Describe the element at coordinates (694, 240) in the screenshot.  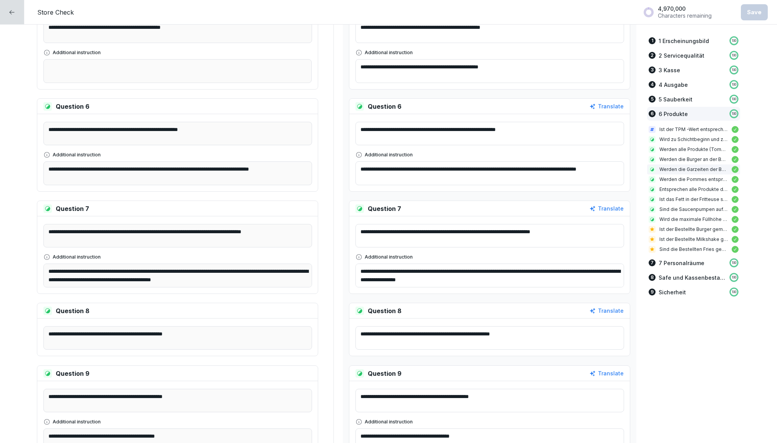
I see `p: Ist der Bestellte Milkshake gemäß den Standards ?` at that location.